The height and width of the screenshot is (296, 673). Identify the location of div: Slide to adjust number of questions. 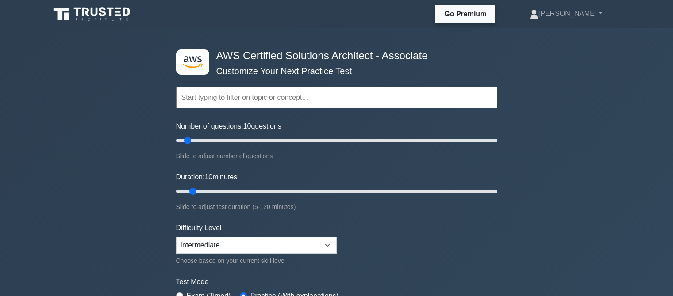
(336, 156).